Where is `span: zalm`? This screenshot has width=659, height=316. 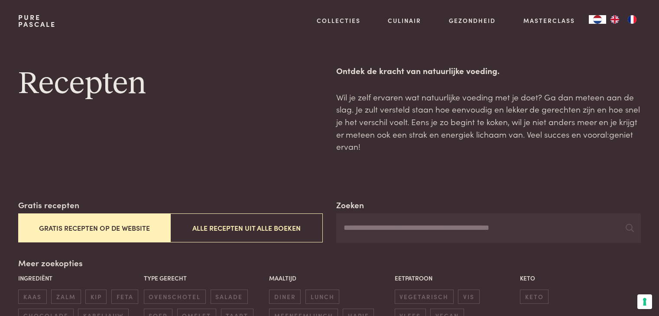
span: zalm is located at coordinates (66, 297).